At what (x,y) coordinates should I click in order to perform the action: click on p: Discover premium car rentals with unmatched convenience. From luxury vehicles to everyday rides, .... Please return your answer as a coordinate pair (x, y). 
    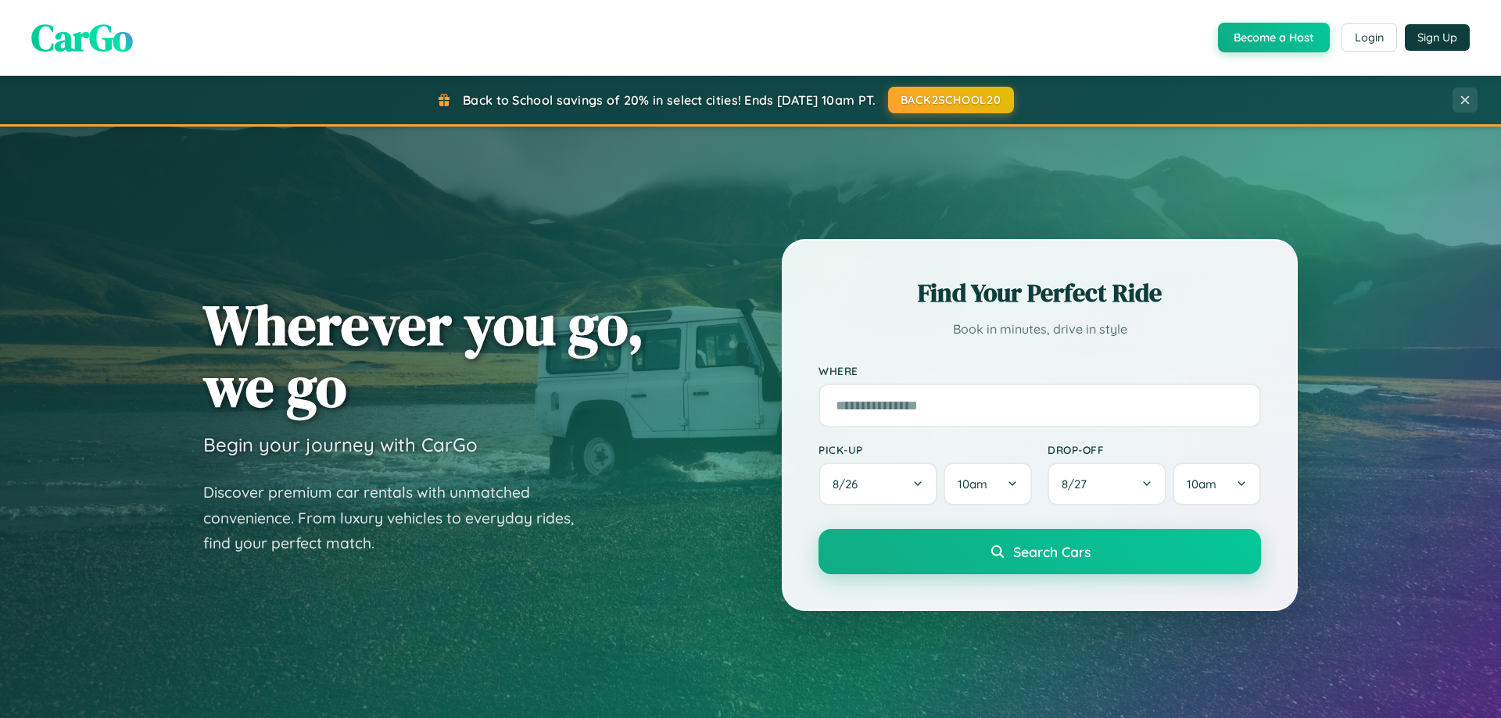
    Looking at the image, I should click on (399, 518).